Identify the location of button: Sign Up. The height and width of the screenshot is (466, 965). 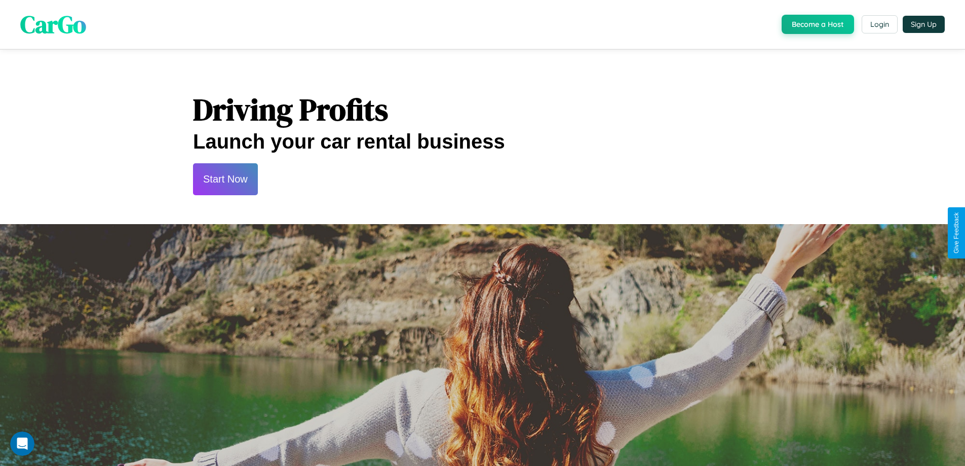
(923, 24).